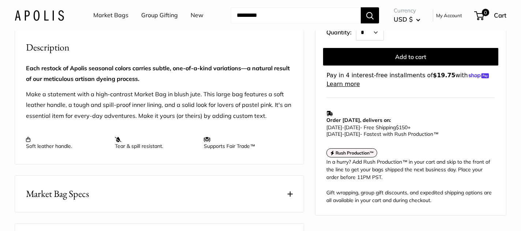 This screenshot has width=521, height=231. Describe the element at coordinates (490, 15) in the screenshot. I see `a: 0 Cart` at that location.